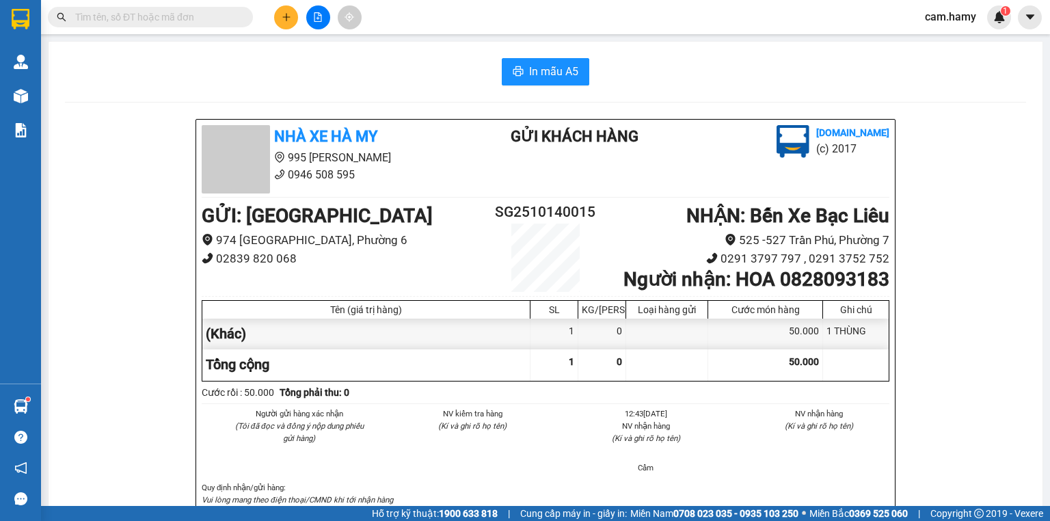 This screenshot has height=521, width=1050. What do you see at coordinates (1030, 17) in the screenshot?
I see `span: caret-down` at bounding box center [1030, 17].